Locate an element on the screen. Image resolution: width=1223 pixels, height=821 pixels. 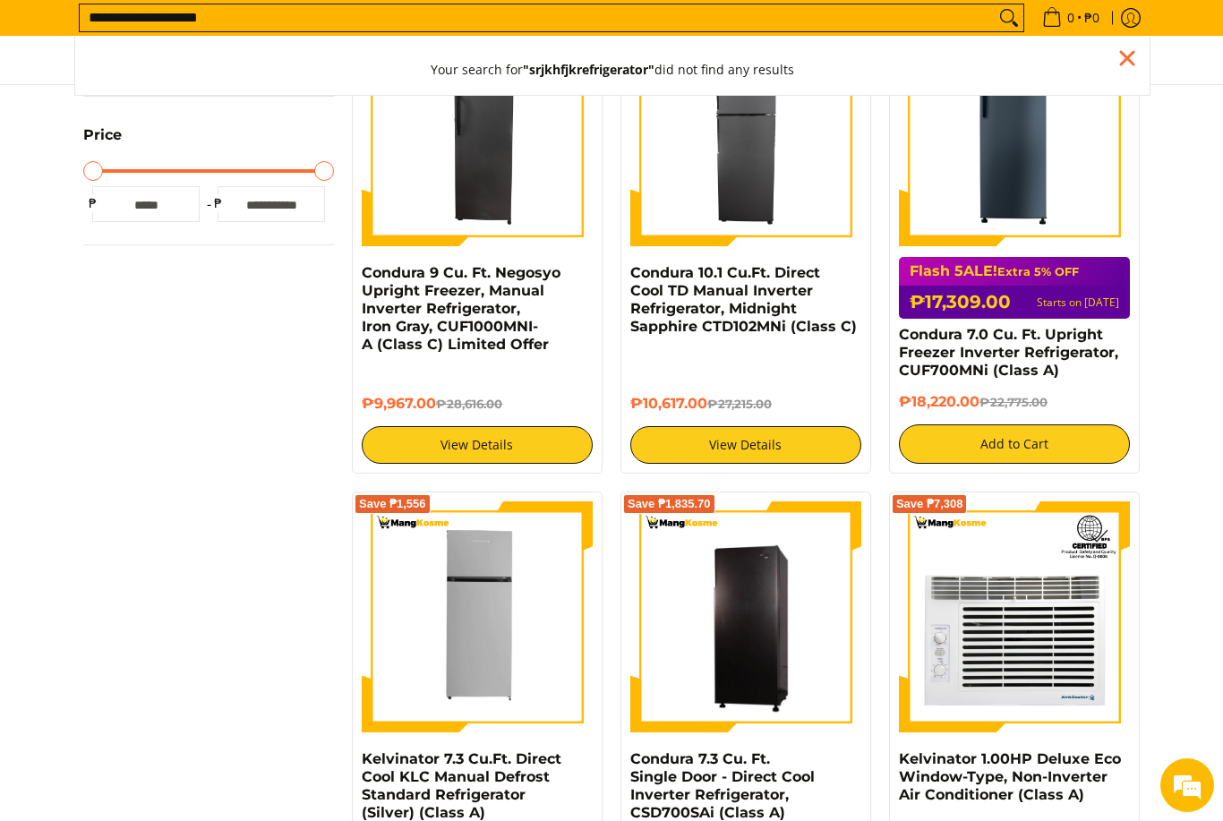
img: Condura 7.3 Cu. Ft. Single Door - Direct Cool Inverter Refrigerator, CSD700SAi (Class A) is located at coordinates (746, 617).